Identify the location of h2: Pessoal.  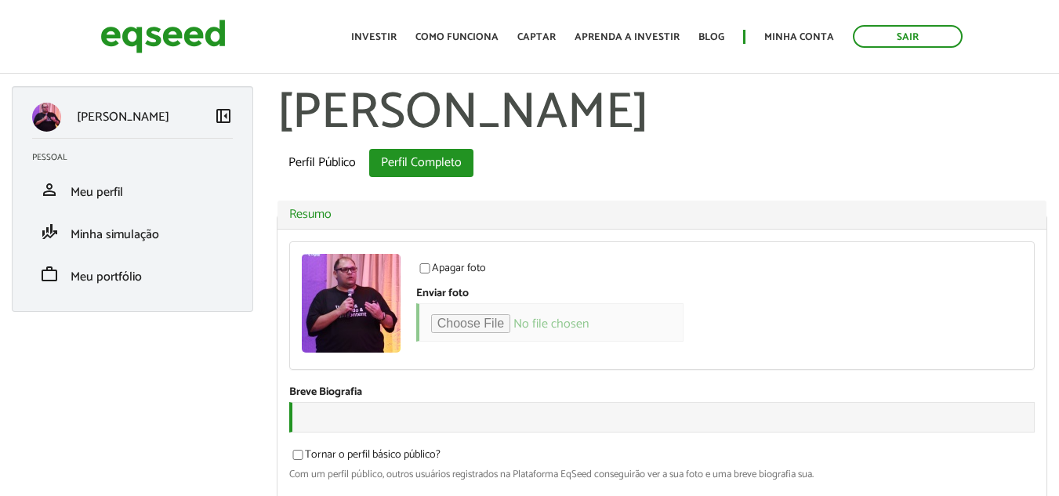
(138, 158).